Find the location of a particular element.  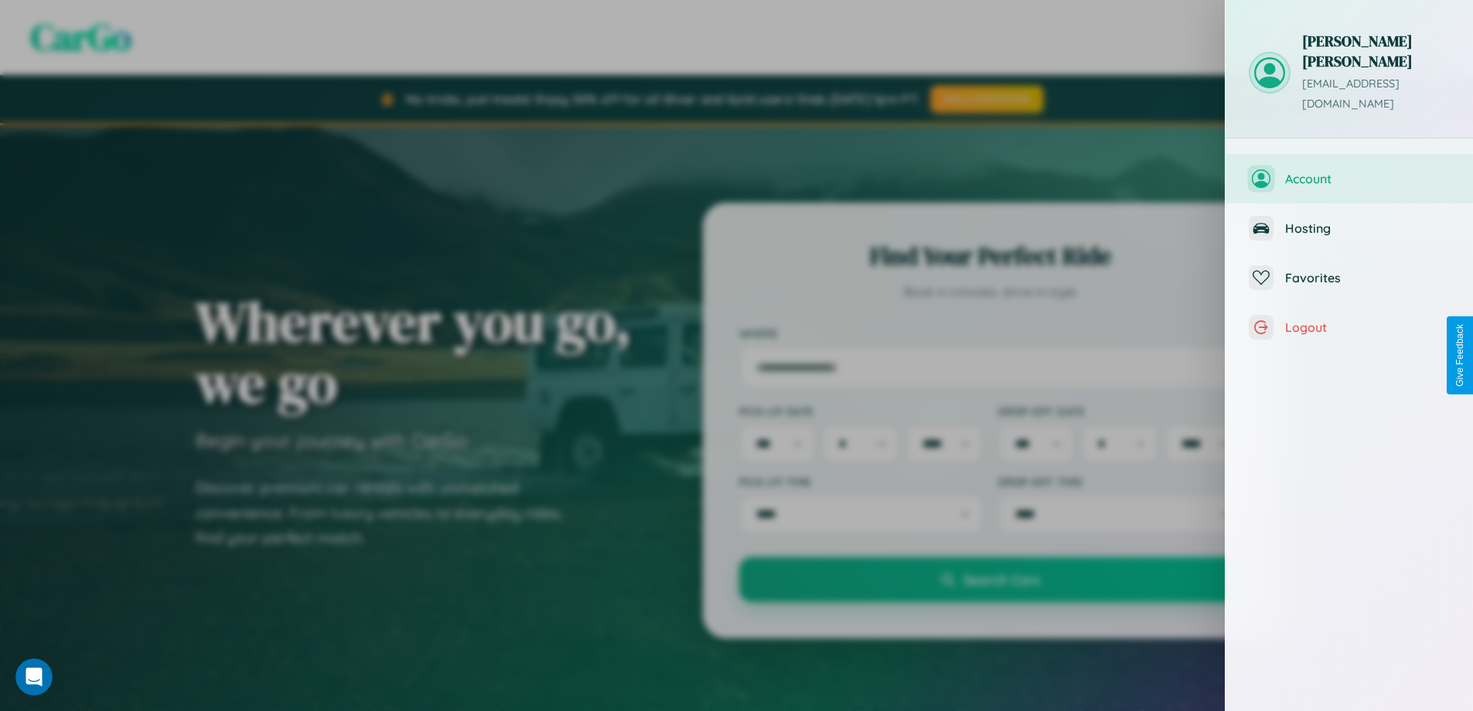

span: Account is located at coordinates (1367, 179).